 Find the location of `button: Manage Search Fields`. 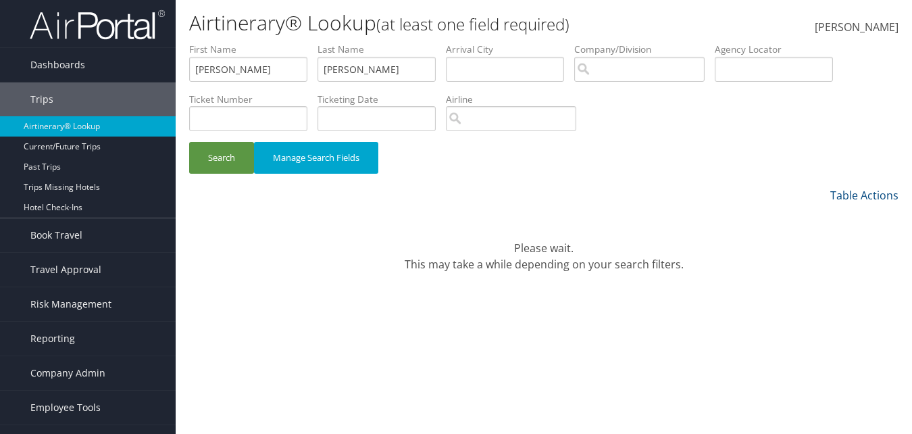

button: Manage Search Fields is located at coordinates (316, 157).